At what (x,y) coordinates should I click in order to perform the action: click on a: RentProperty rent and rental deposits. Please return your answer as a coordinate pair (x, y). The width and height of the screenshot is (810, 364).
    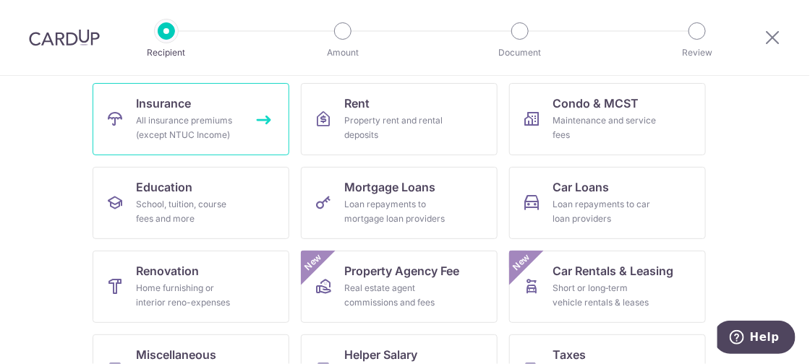
    Looking at the image, I should click on (399, 119).